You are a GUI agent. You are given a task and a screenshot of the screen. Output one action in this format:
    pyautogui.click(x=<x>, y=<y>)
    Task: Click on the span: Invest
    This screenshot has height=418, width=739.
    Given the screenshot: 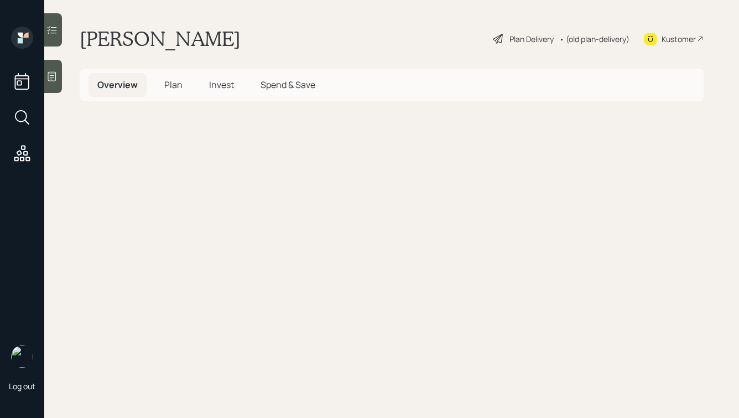 What is the action you would take?
    pyautogui.click(x=221, y=85)
    